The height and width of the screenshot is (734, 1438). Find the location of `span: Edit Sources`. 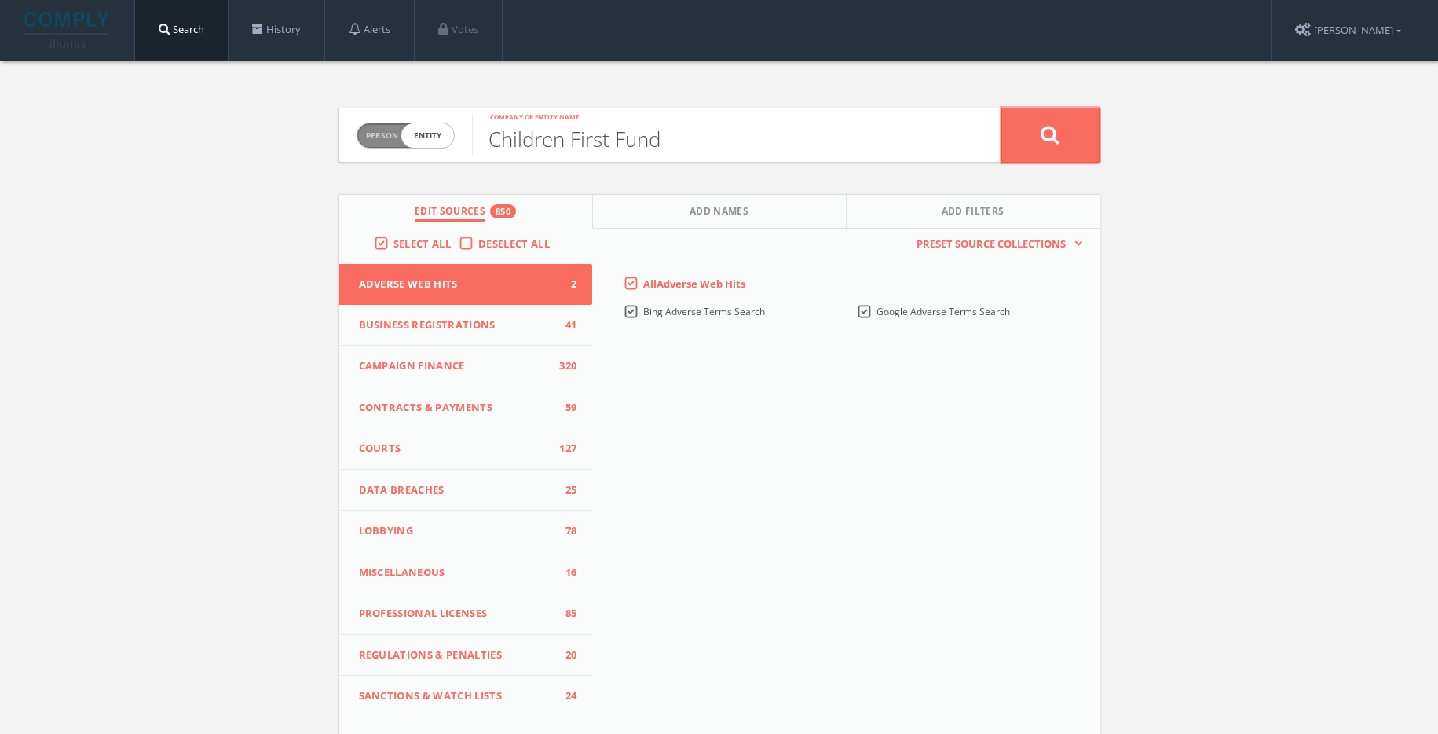

span: Edit Sources is located at coordinates (450, 213).